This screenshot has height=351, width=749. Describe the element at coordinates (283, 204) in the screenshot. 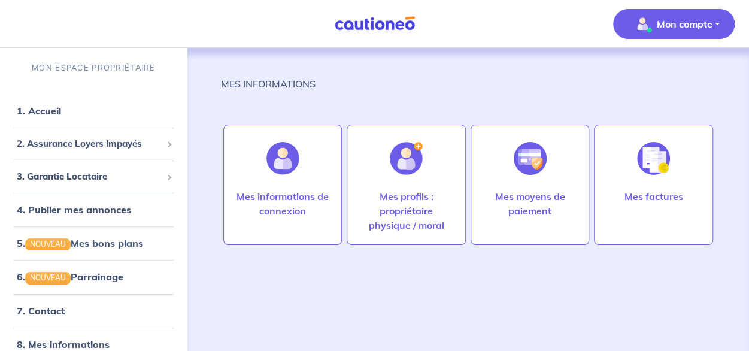

I see `p: Mes informations de connexion` at that location.